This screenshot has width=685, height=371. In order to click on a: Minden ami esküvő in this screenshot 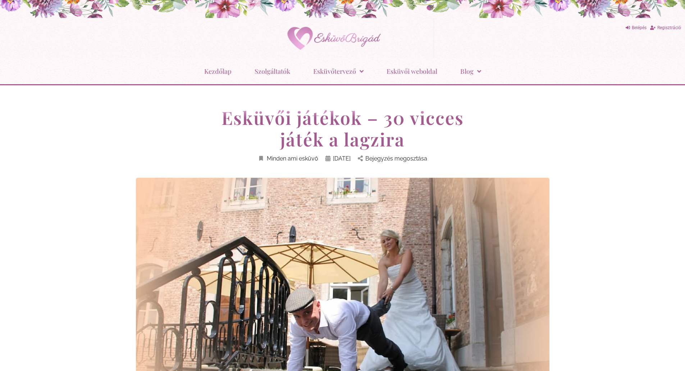, I will do `click(288, 158)`.